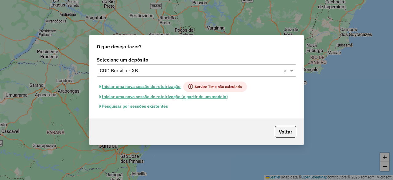 This screenshot has width=393, height=180. I want to click on label: Selecione um depósito, so click(197, 60).